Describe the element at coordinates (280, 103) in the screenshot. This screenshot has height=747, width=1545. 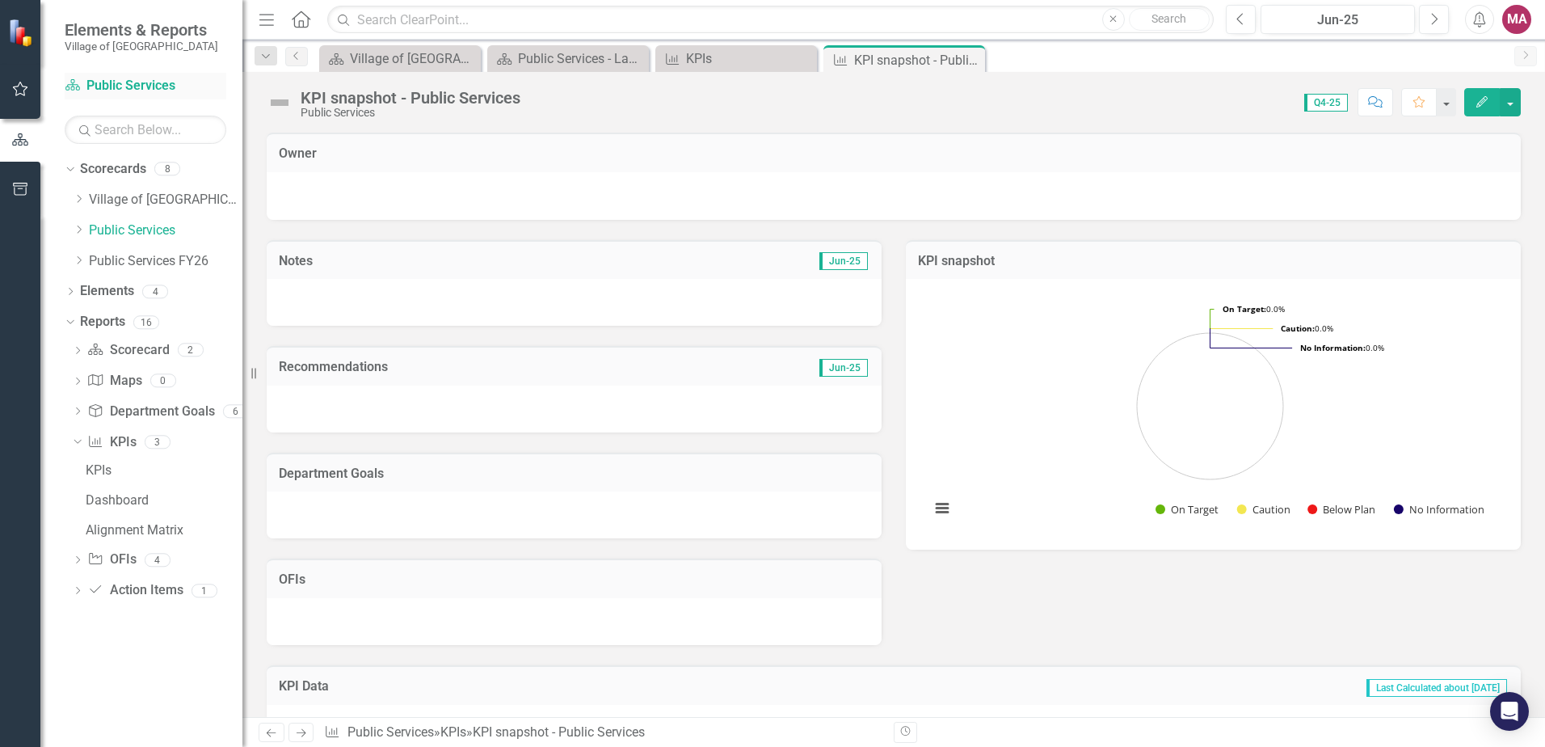
I see `img: Not Defined` at that location.